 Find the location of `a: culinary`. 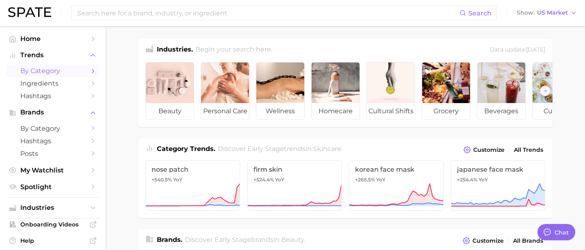

a: culinary is located at coordinates (557, 91).